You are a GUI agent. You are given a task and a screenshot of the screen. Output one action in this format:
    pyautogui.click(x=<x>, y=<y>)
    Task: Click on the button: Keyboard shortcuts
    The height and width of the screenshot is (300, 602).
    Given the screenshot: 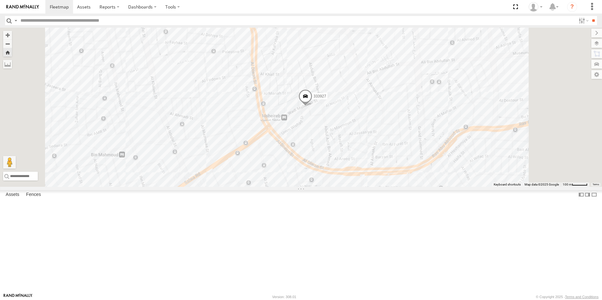 What is the action you would take?
    pyautogui.click(x=507, y=185)
    